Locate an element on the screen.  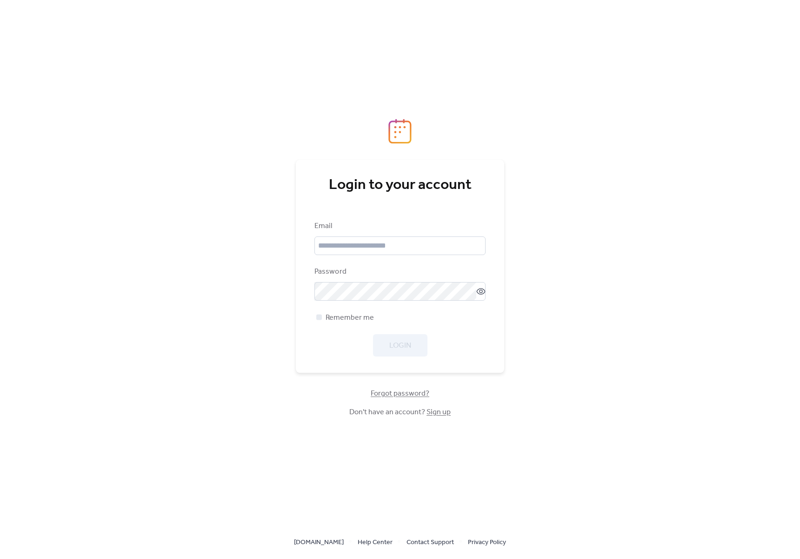
span: Remember me is located at coordinates (350, 318).